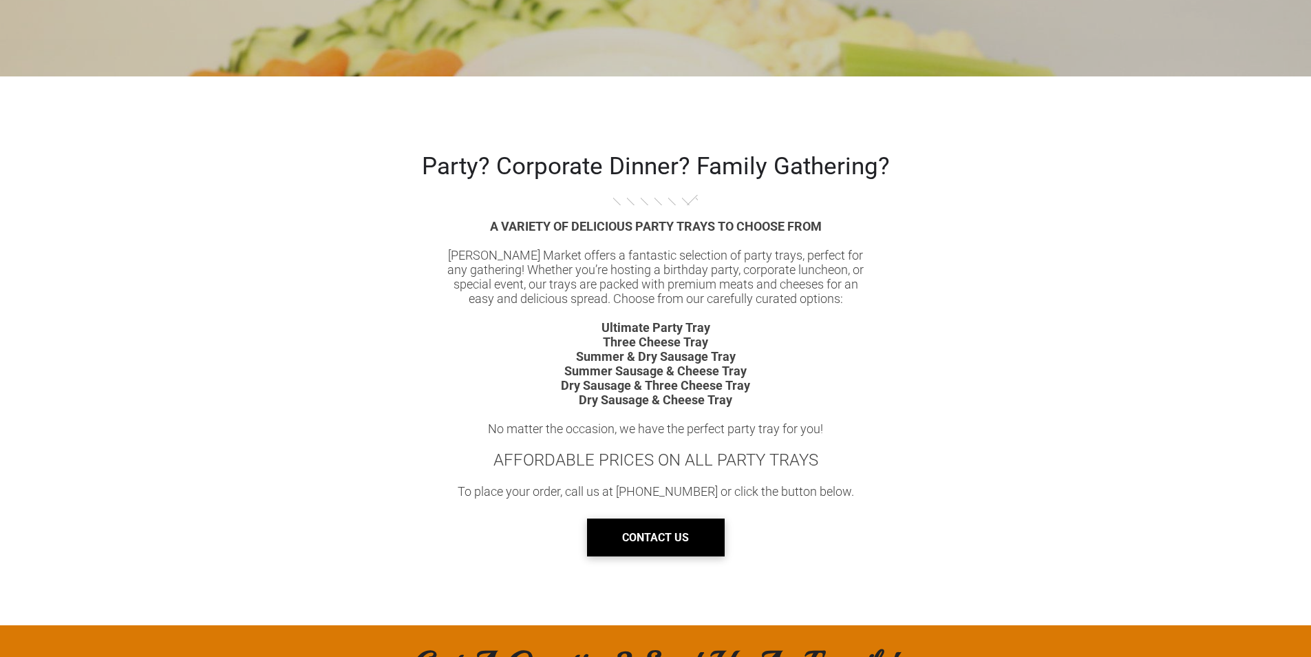 This screenshot has width=1311, height=657. Describe the element at coordinates (656, 327) in the screenshot. I see `b: Ultimate Party Tray` at that location.